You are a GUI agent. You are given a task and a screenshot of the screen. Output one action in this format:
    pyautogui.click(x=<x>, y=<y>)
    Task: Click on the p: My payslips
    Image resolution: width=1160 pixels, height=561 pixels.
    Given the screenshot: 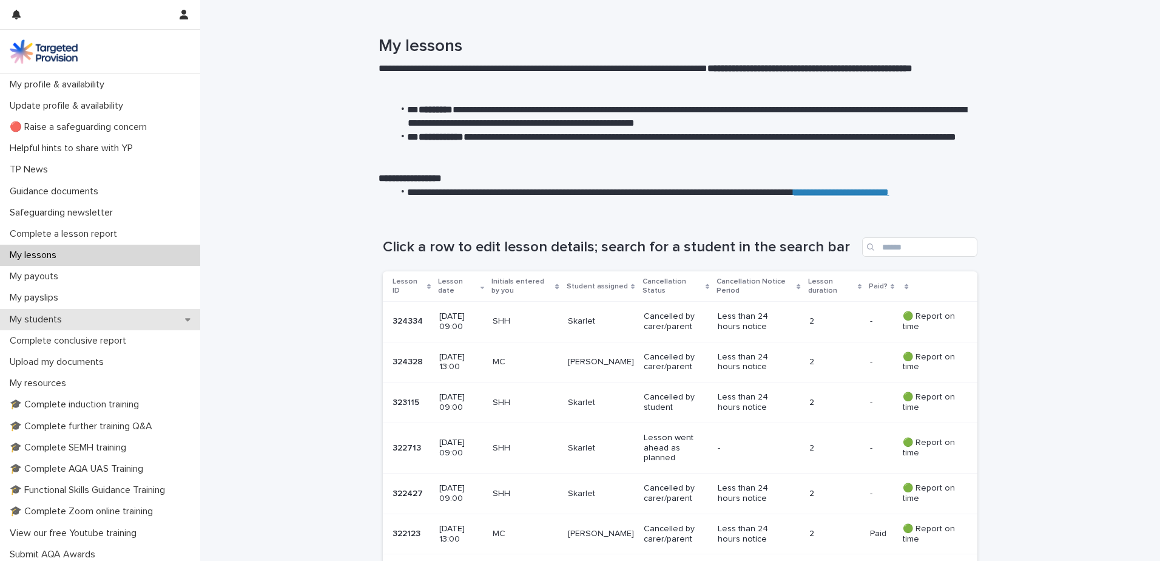 What is the action you would take?
    pyautogui.click(x=36, y=297)
    